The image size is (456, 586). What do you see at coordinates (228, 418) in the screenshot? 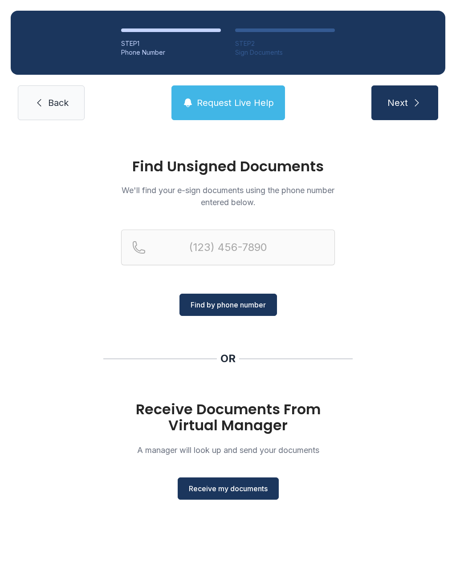
I see `h1: Receive Documents From Virtual Manager` at bounding box center [228, 418].